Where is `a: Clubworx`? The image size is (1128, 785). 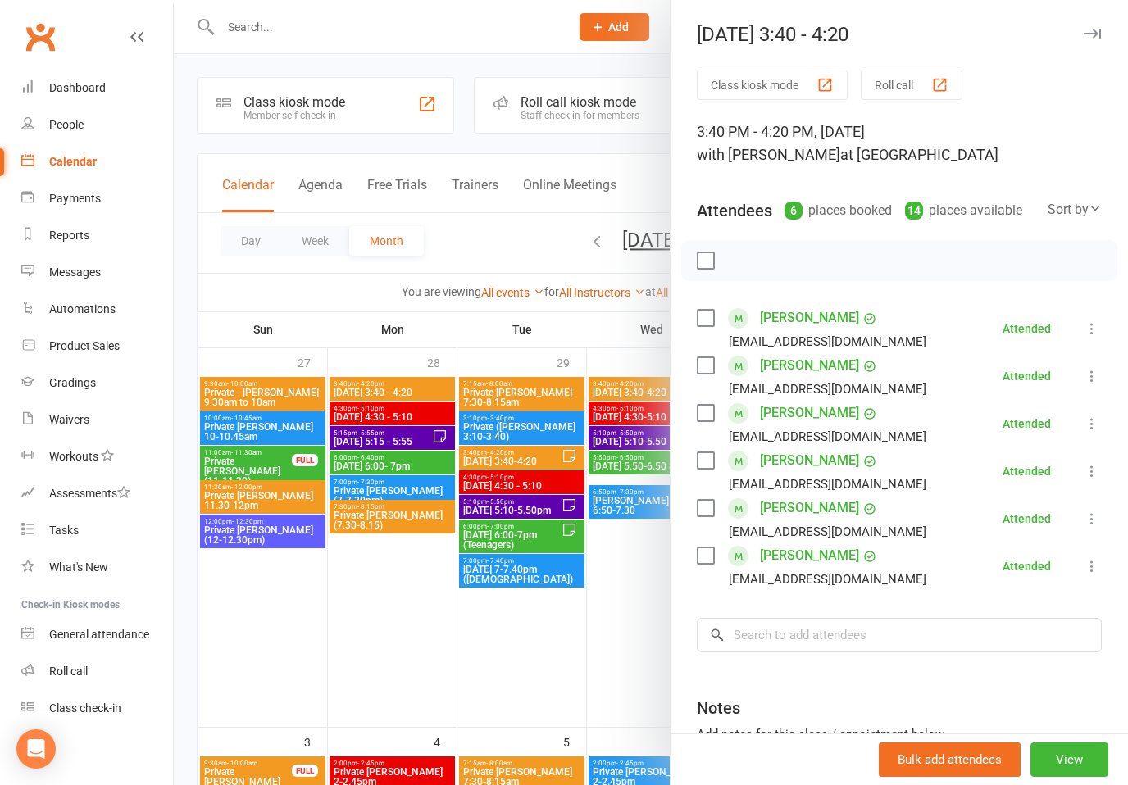 a: Clubworx is located at coordinates (40, 37).